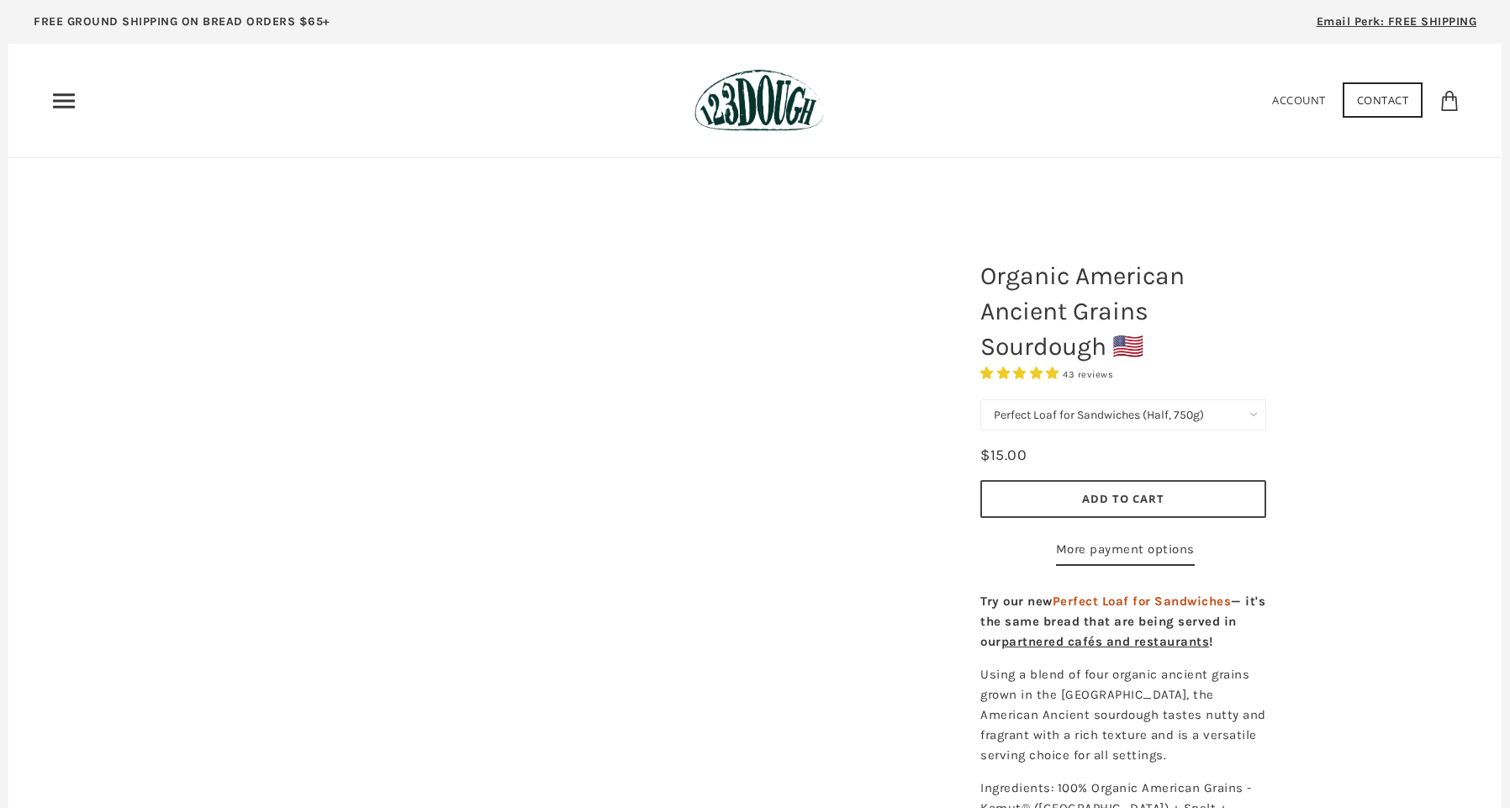 This screenshot has height=808, width=1510. What do you see at coordinates (1088, 374) in the screenshot?
I see `span: 43 reviews` at bounding box center [1088, 374].